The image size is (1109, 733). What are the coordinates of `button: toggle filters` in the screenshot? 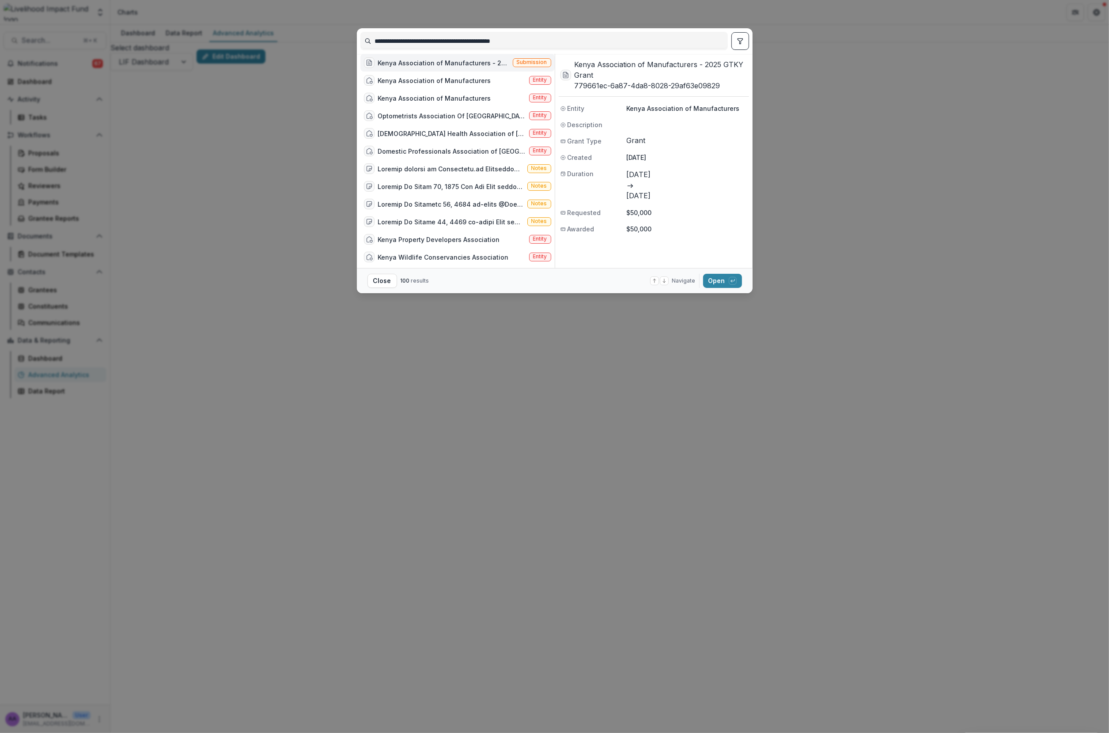 It's located at (740, 41).